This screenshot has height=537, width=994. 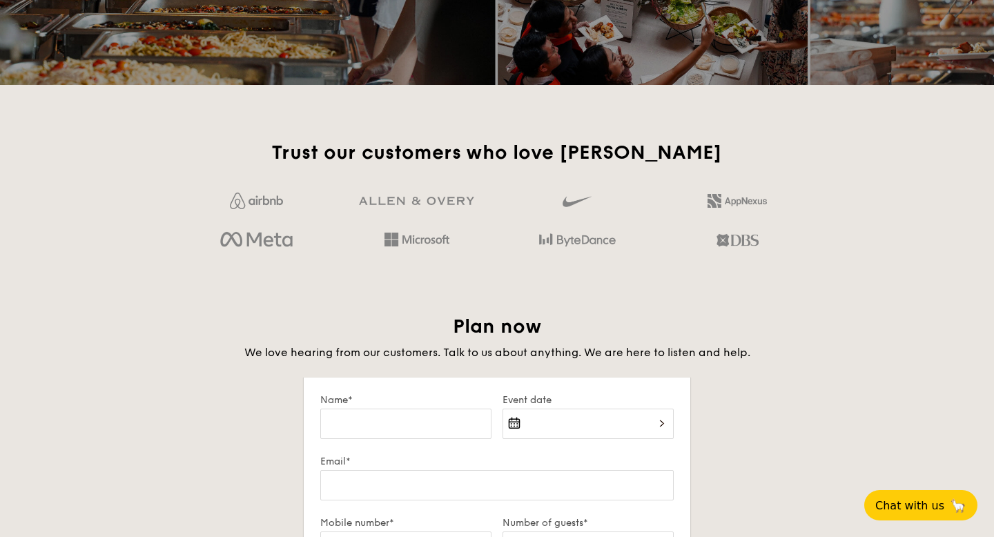 What do you see at coordinates (406, 400) in the screenshot?
I see `label: Name*` at bounding box center [406, 400].